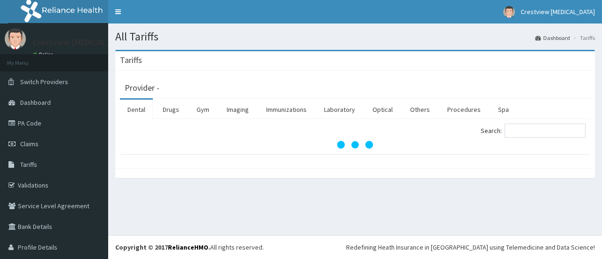  I want to click on h1: All Tariffs, so click(355, 37).